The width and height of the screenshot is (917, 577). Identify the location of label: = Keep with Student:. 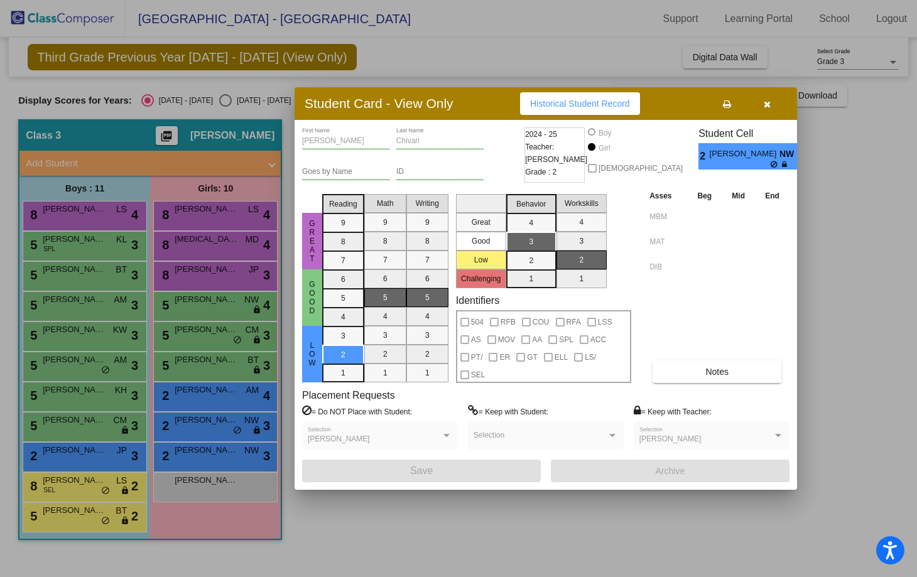
(508, 411).